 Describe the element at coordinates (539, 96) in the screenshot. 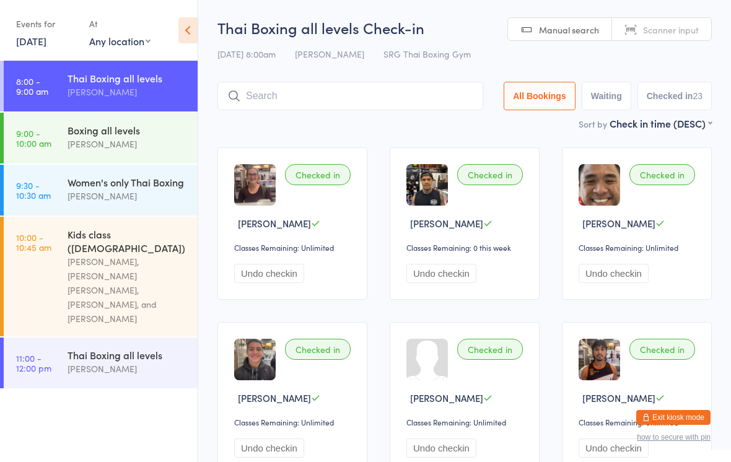

I see `button: All Bookings` at that location.